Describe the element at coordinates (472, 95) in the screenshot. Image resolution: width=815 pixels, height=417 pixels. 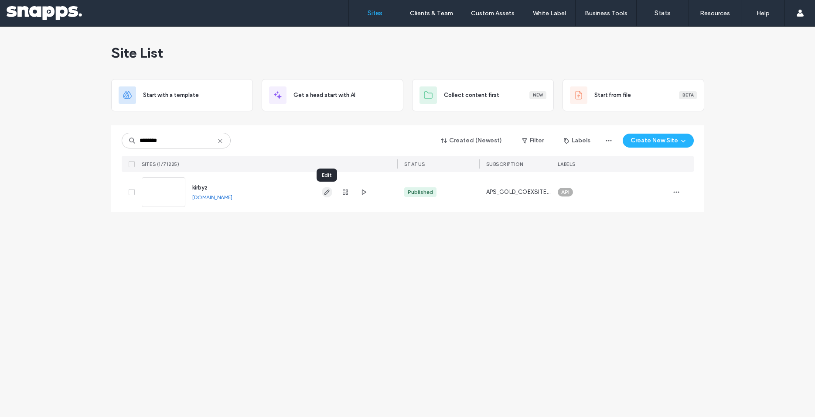
I see `span: Collect content first` at that location.